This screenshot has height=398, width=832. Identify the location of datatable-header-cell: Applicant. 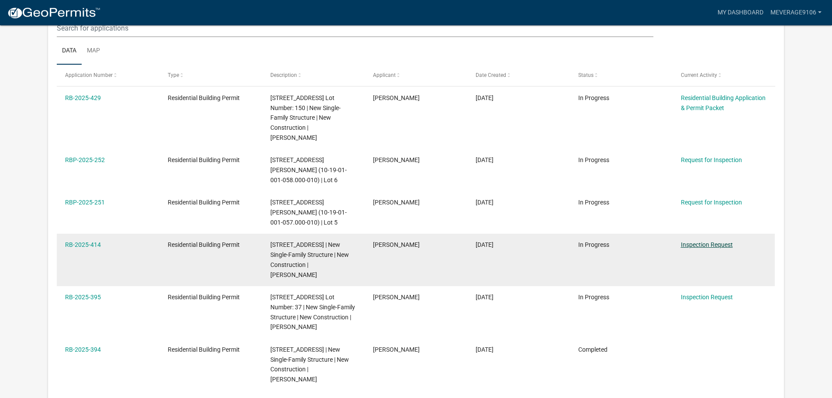
(416, 75).